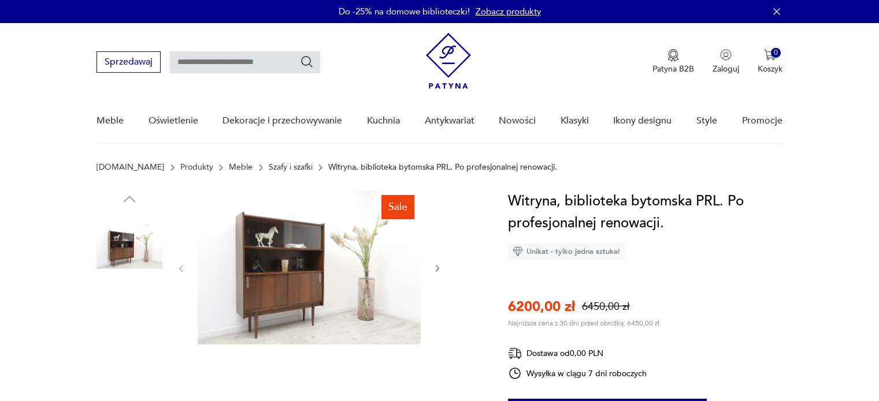  Describe the element at coordinates (442, 168) in the screenshot. I see `p: Witryna, biblioteka bytomska PRL. Po profesjonalnej renowacji.` at that location.